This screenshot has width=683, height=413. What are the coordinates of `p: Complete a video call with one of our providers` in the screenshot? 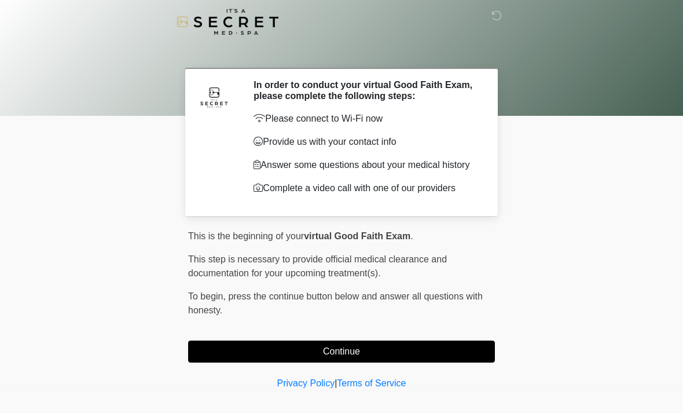 It's located at (365, 188).